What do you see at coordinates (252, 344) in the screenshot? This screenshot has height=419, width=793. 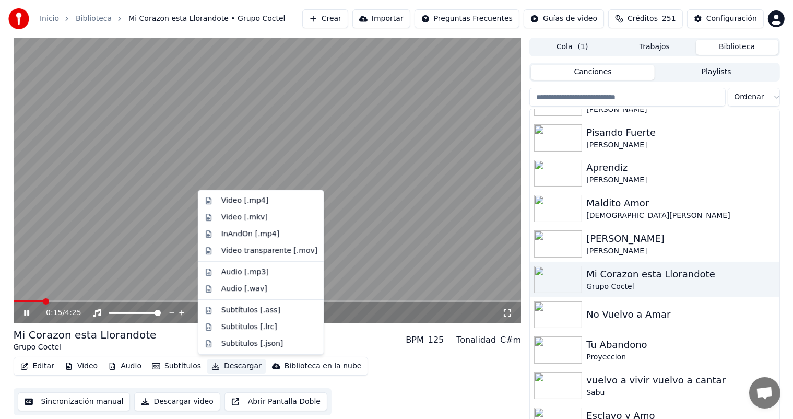 I see `div: Subtítulos [.json]` at bounding box center [252, 344].